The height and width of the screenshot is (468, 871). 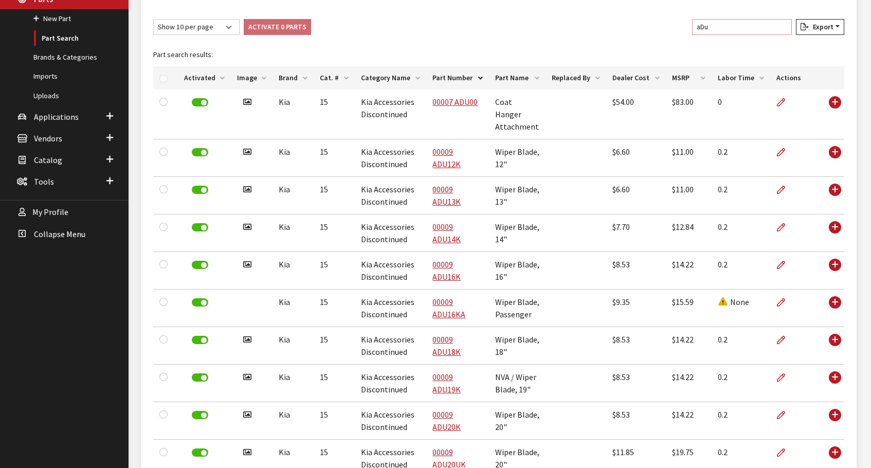 I want to click on span: Applications, so click(x=56, y=117).